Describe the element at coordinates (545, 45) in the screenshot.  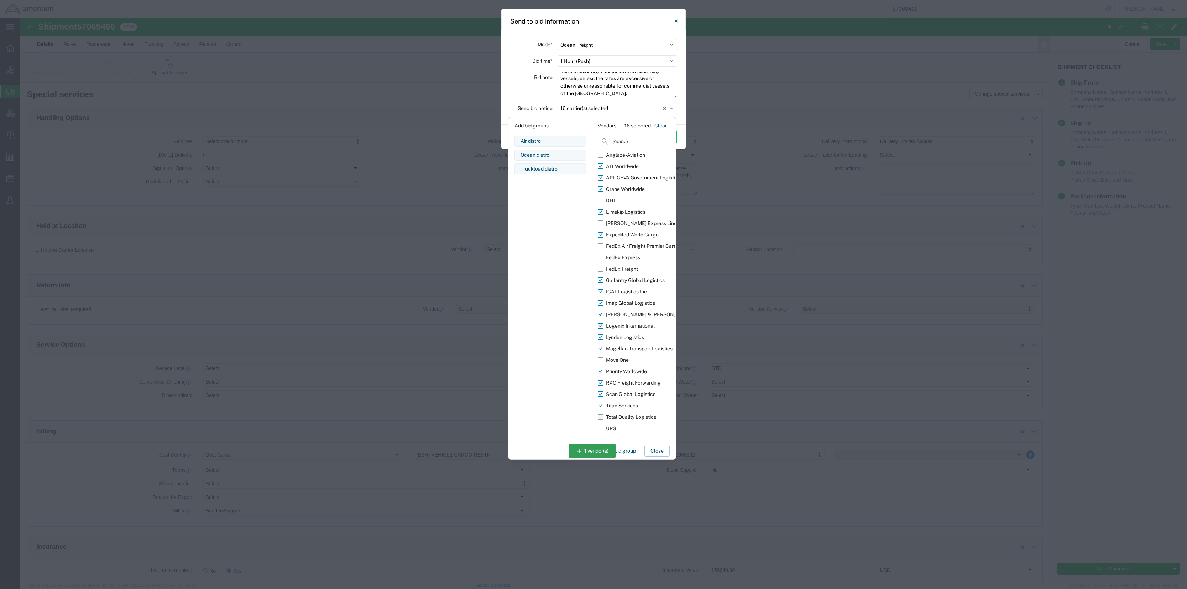
I see `label: Mode` at that location.